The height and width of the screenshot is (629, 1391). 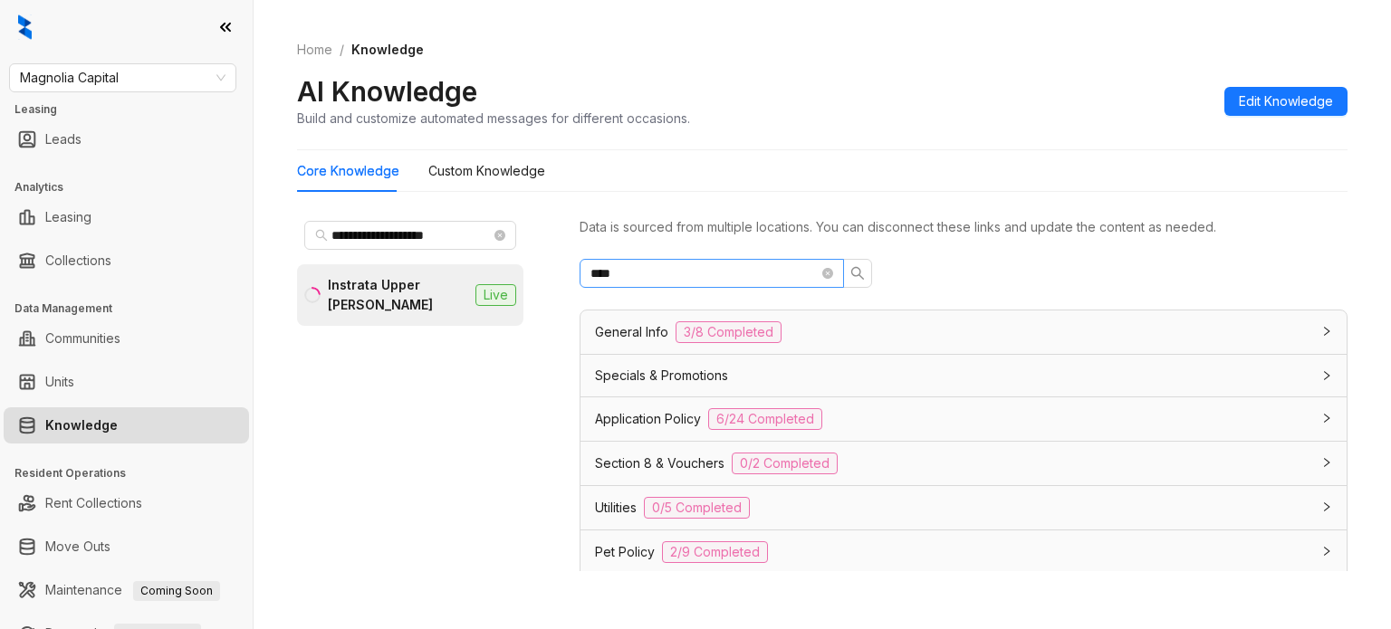 I want to click on span: 0/2 Completed, so click(x=784, y=464).